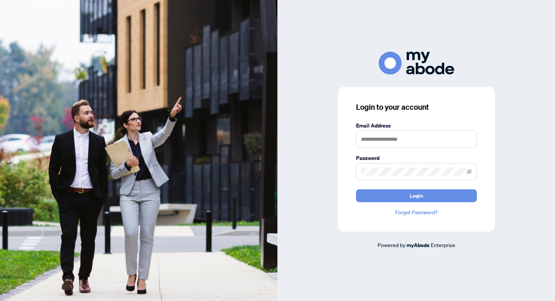 The height and width of the screenshot is (301, 555). Describe the element at coordinates (417, 107) in the screenshot. I see `h3: Login to your account` at that location.